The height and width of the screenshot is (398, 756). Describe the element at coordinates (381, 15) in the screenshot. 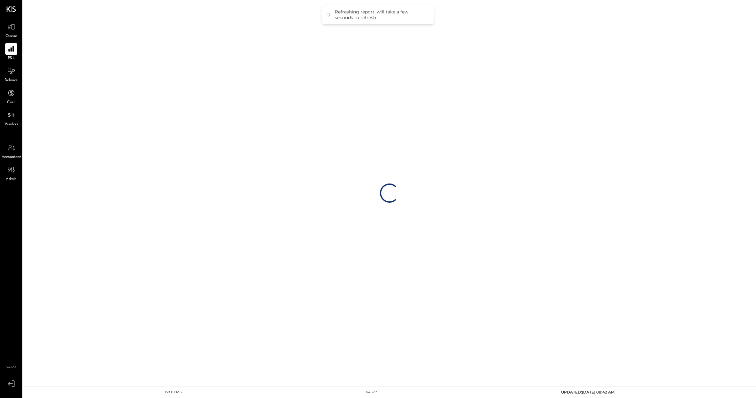

I see `div: Refreshing report, will take a few seconds to refresh` at that location.